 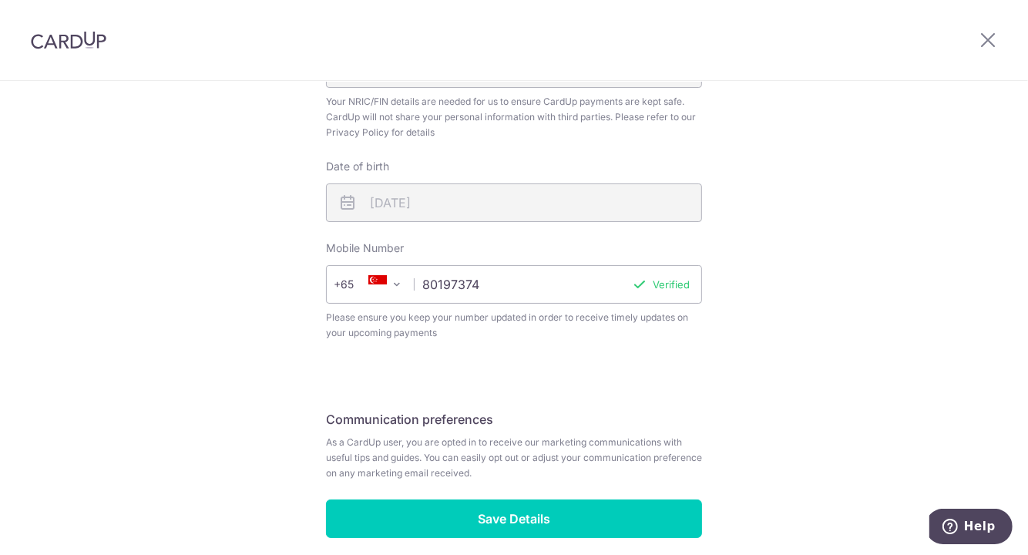 I want to click on img: CardUp, so click(x=69, y=40).